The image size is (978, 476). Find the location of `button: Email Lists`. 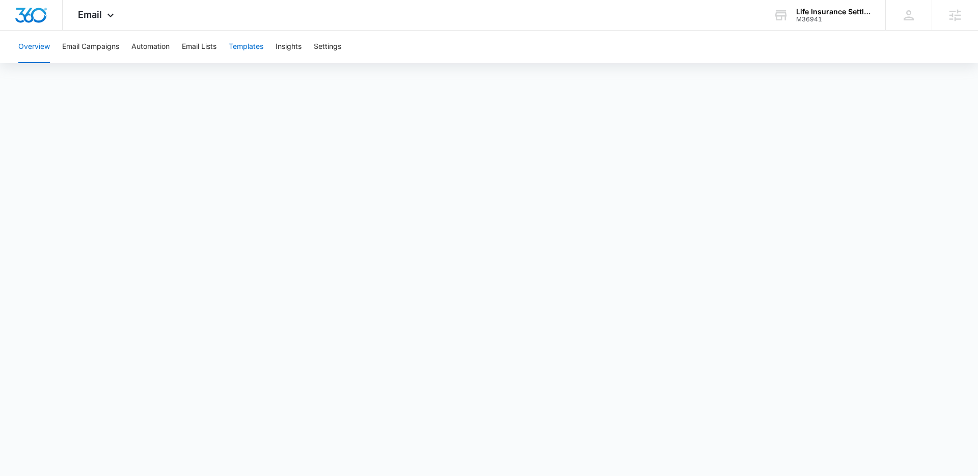

button: Email Lists is located at coordinates (199, 47).